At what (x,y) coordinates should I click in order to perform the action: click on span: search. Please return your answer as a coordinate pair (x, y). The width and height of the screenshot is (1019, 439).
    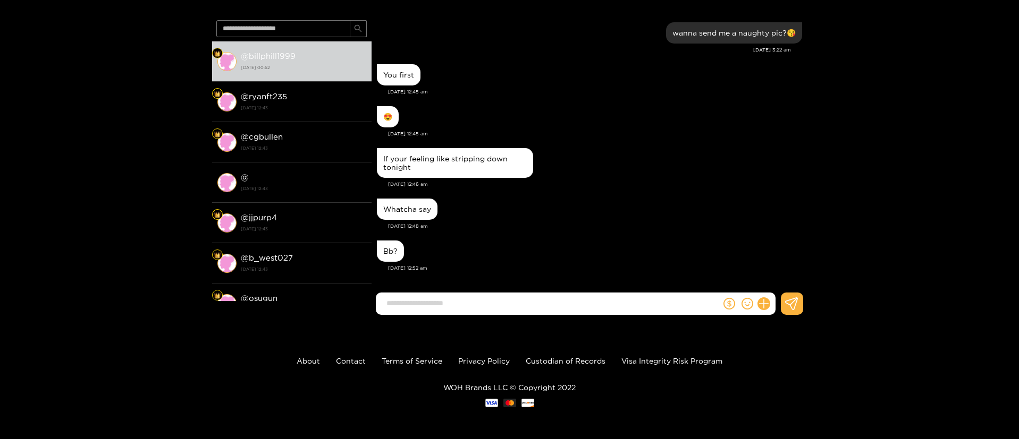
    Looking at the image, I should click on (358, 29).